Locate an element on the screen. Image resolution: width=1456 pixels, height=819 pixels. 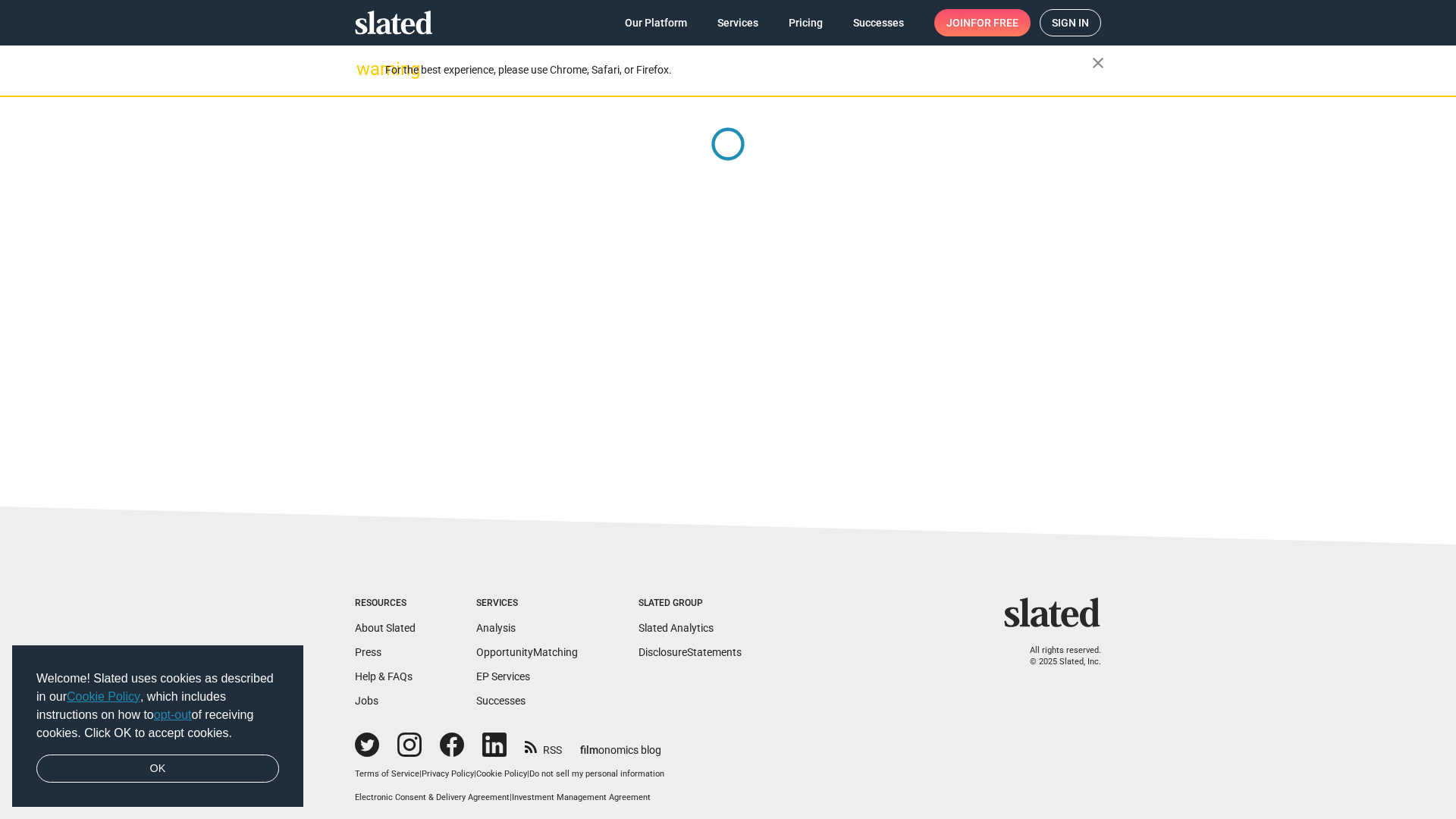
a: Help & FAQs is located at coordinates (383, 676).